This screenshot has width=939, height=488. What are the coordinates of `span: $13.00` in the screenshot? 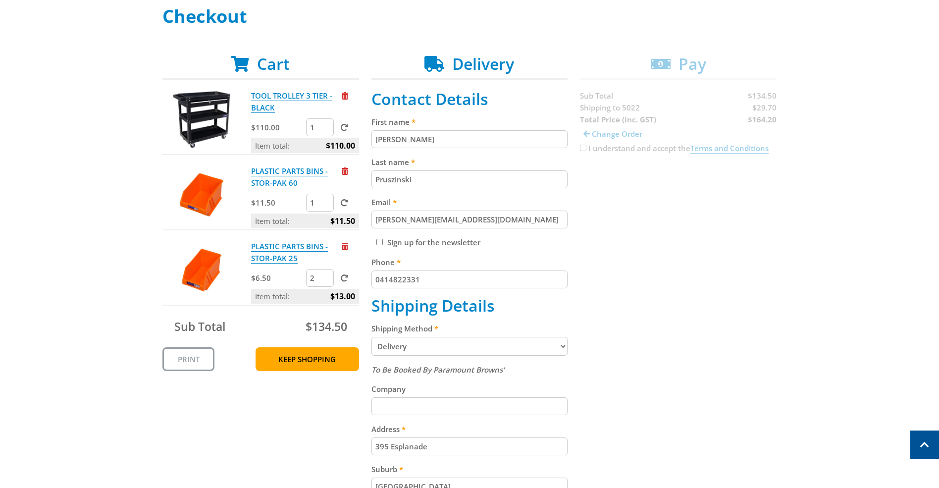 It's located at (343, 296).